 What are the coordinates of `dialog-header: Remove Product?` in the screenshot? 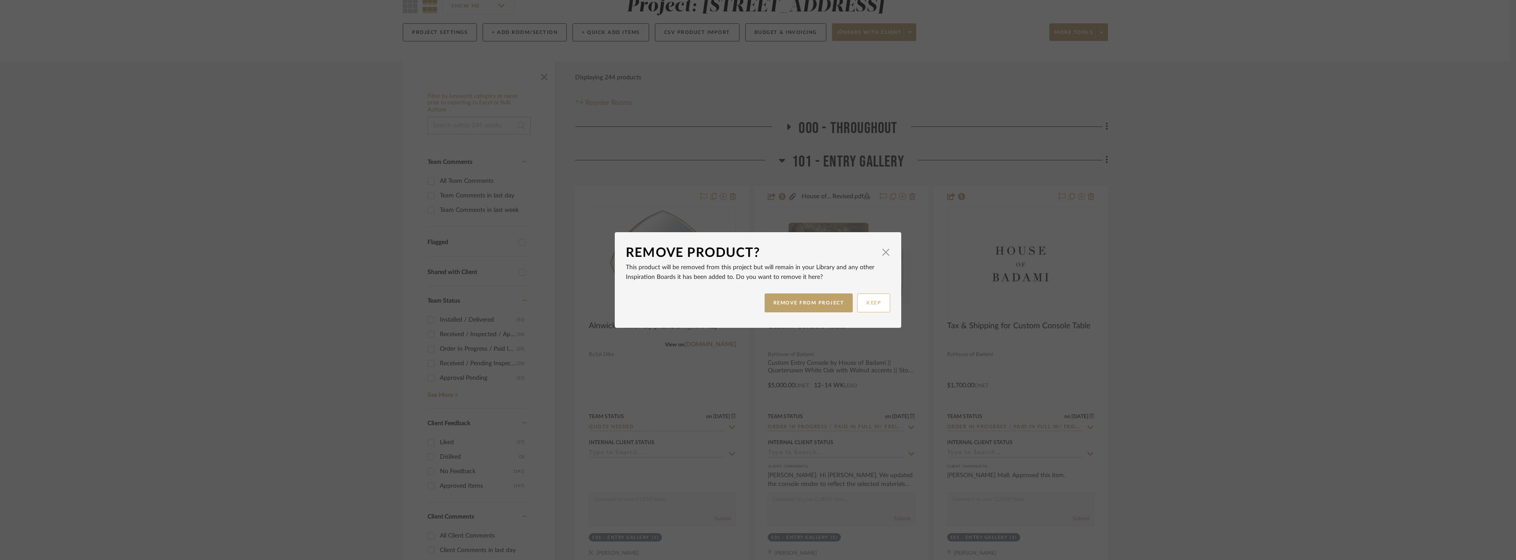 It's located at (758, 253).